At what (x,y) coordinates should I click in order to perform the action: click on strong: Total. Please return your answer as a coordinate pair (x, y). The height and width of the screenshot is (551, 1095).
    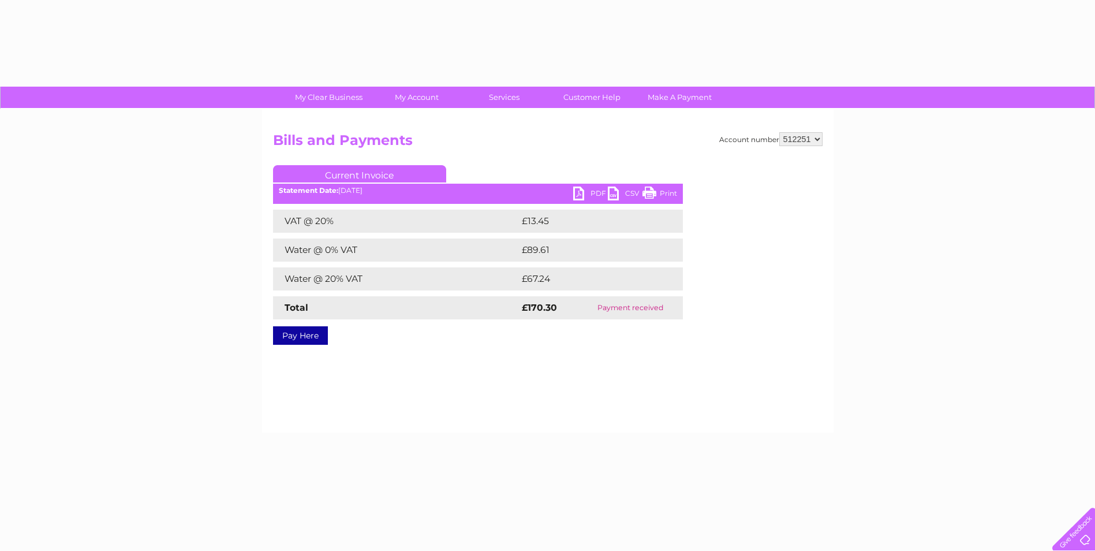
    Looking at the image, I should click on (296, 307).